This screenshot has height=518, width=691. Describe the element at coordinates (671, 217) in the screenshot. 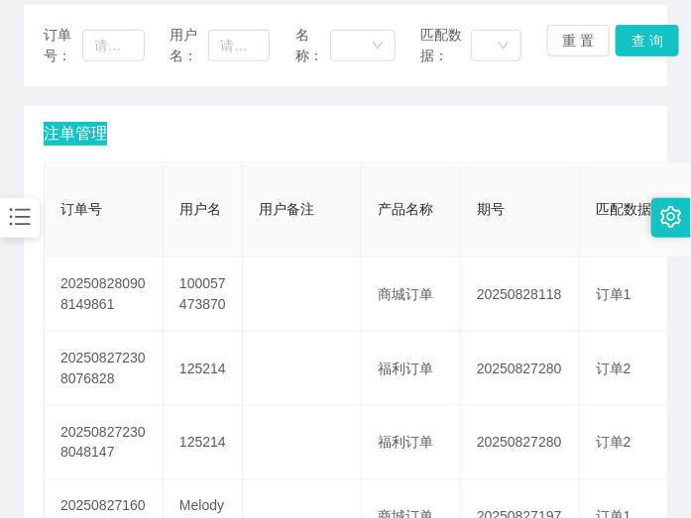

I see `i: 图标: setting` at that location.